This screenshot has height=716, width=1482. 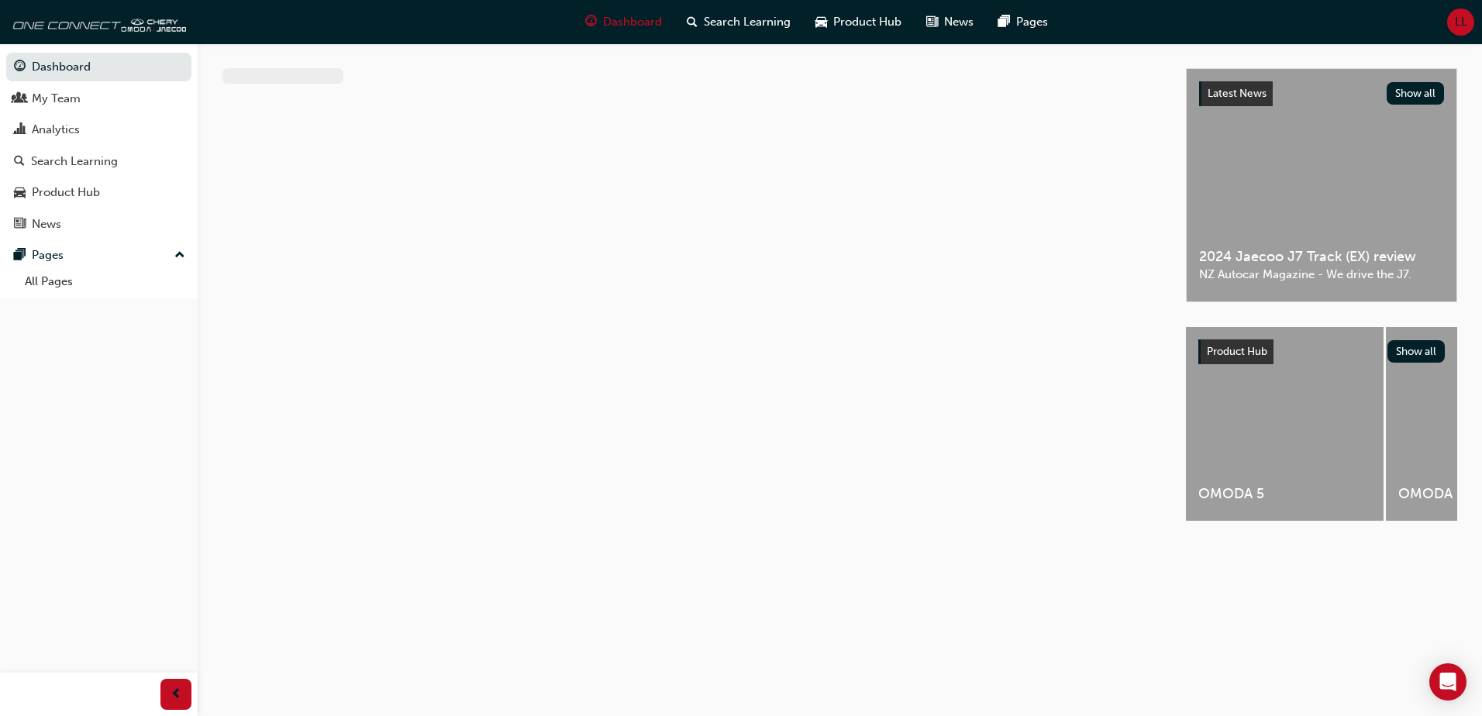 I want to click on a: car-iconProduct Hub, so click(x=858, y=22).